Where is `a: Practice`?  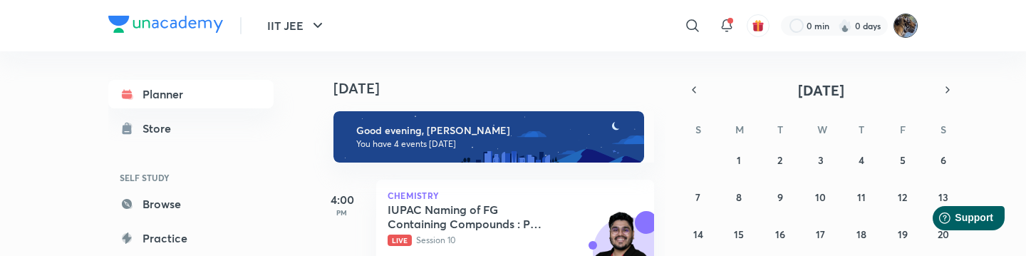 a: Practice is located at coordinates (191, 238).